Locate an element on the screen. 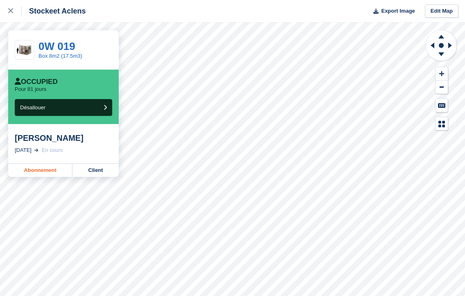  span: Désallouer is located at coordinates (33, 107).